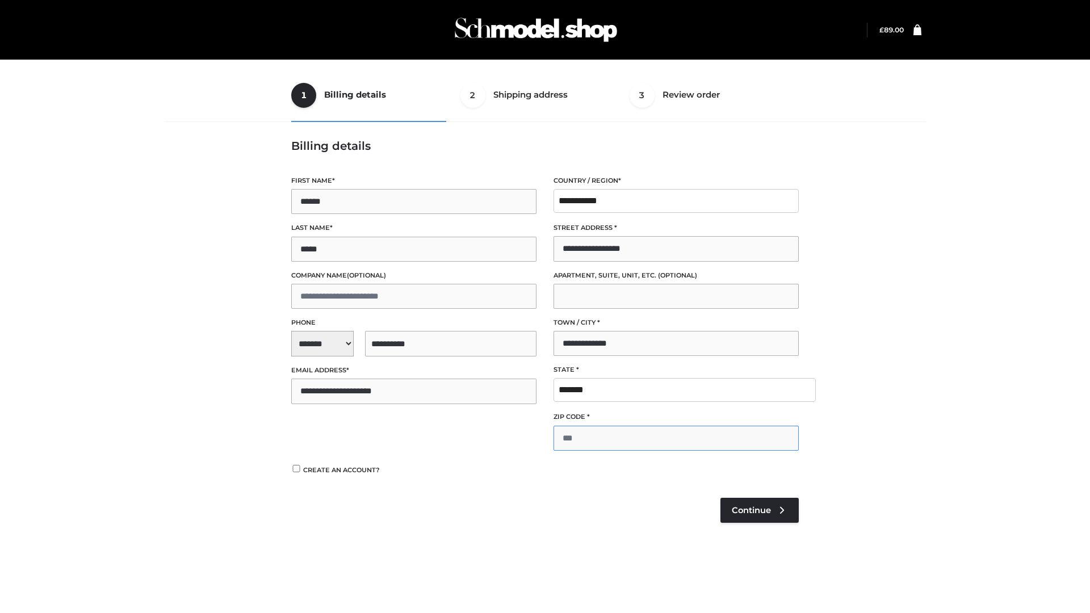 This screenshot has height=613, width=1090. Describe the element at coordinates (892, 30) in the screenshot. I see `a: £89.00` at that location.